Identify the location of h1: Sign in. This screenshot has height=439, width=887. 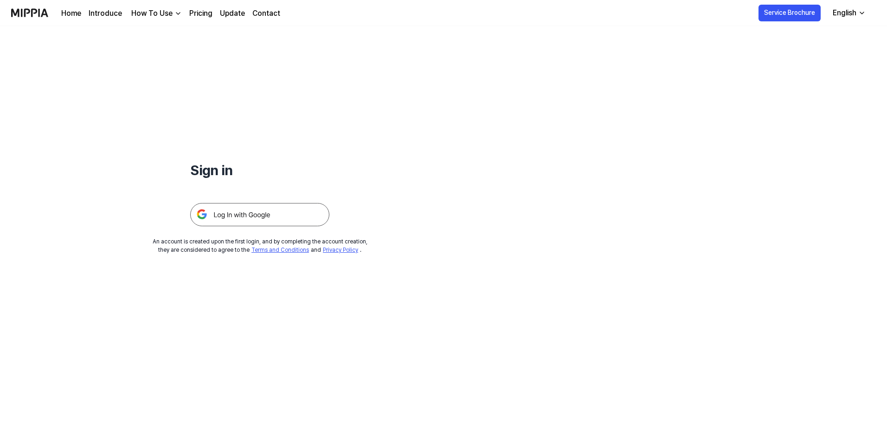
(260, 170).